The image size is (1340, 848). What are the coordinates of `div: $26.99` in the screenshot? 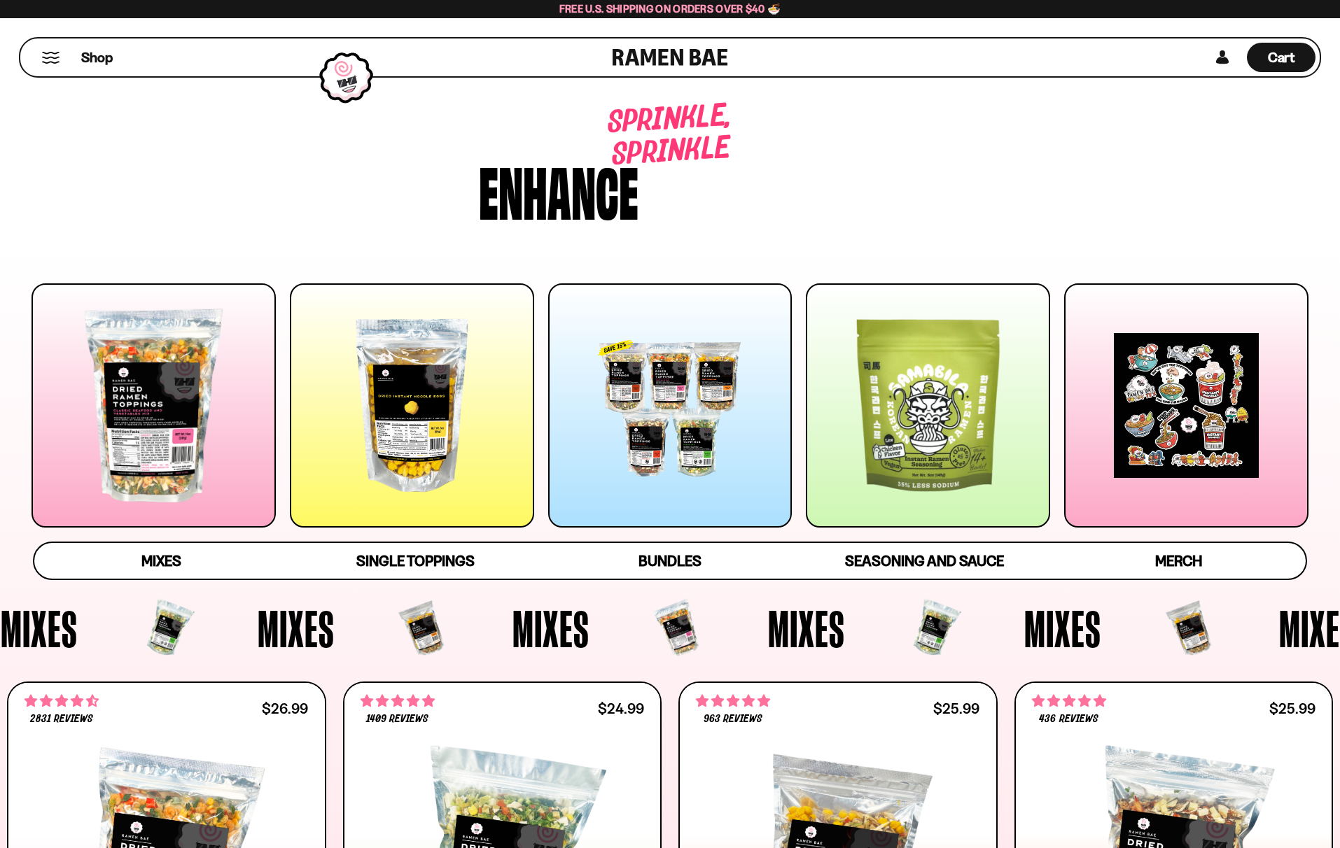 It's located at (285, 708).